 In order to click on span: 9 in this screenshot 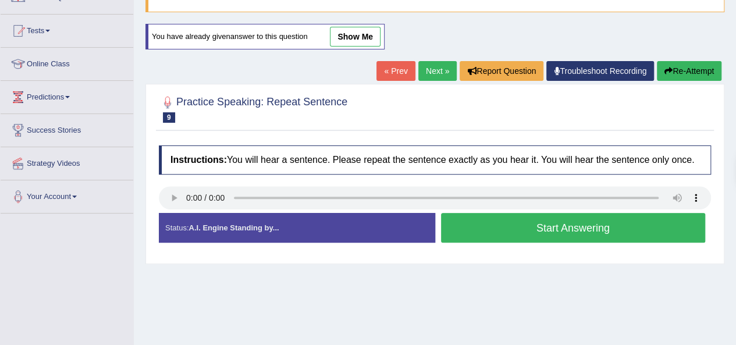, I will do `click(169, 118)`.